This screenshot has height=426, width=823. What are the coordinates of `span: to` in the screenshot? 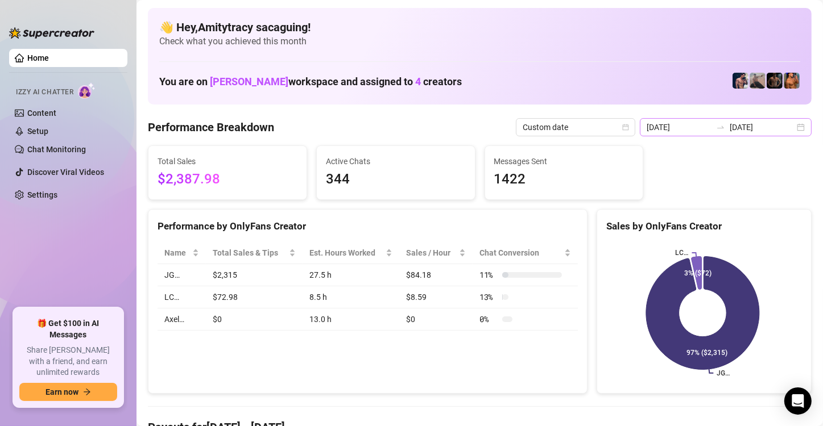 It's located at (720, 127).